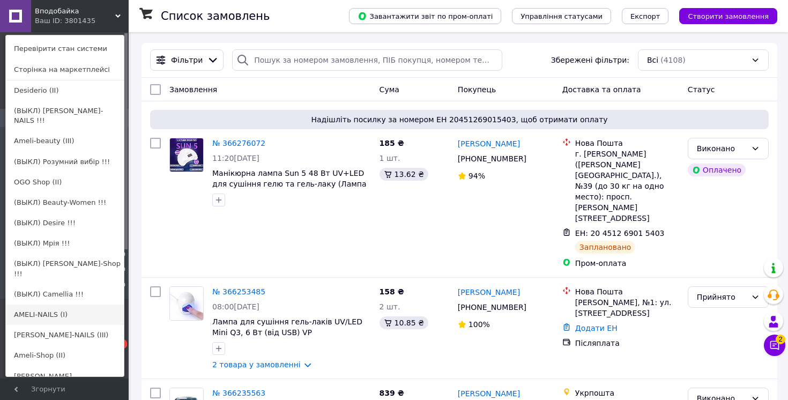 This screenshot has width=788, height=400. What do you see at coordinates (57, 21) in the screenshot?
I see `div: Ваш ID: 3801435` at bounding box center [57, 21].